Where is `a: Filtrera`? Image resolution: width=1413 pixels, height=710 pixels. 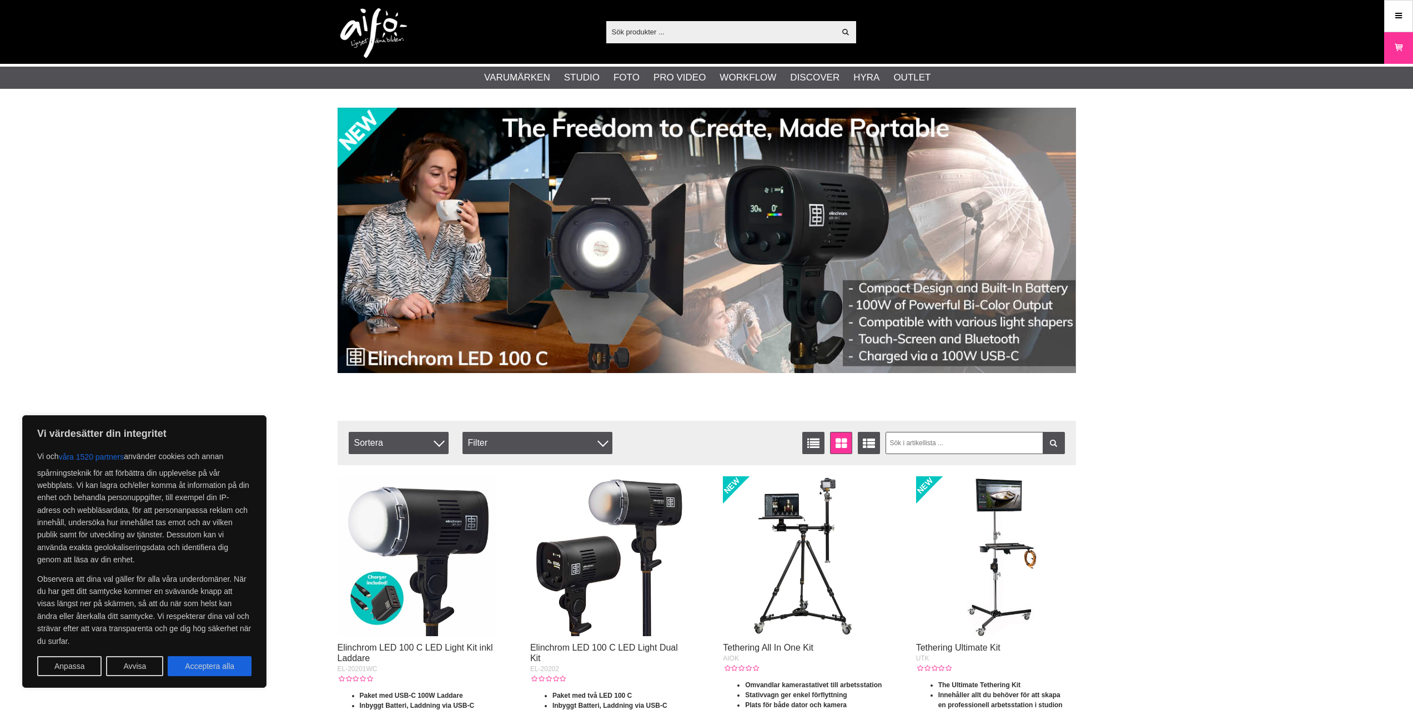
a: Filtrera is located at coordinates (1054, 443).